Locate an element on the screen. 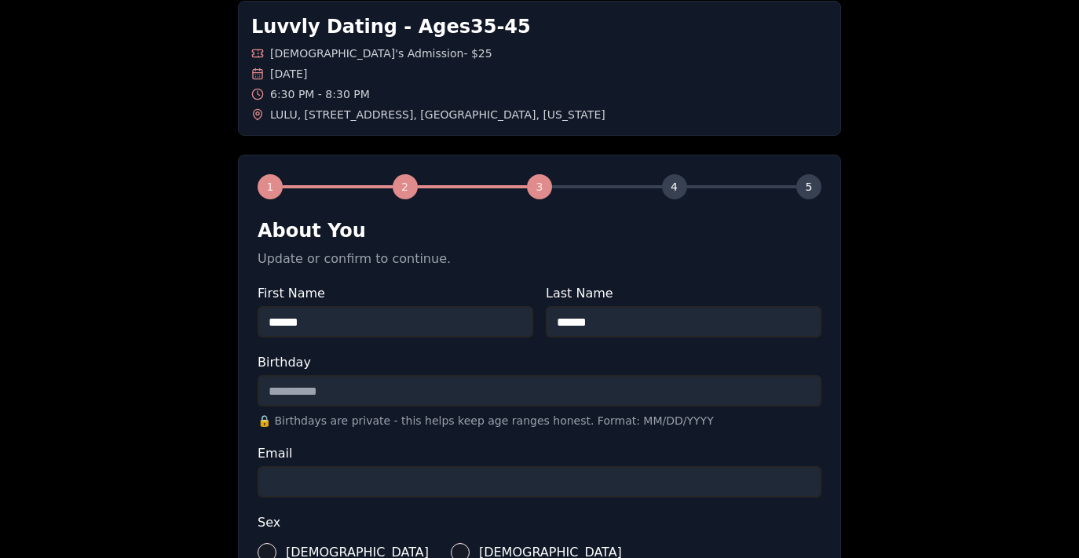 This screenshot has height=558, width=1079. label: Last Name is located at coordinates (683, 294).